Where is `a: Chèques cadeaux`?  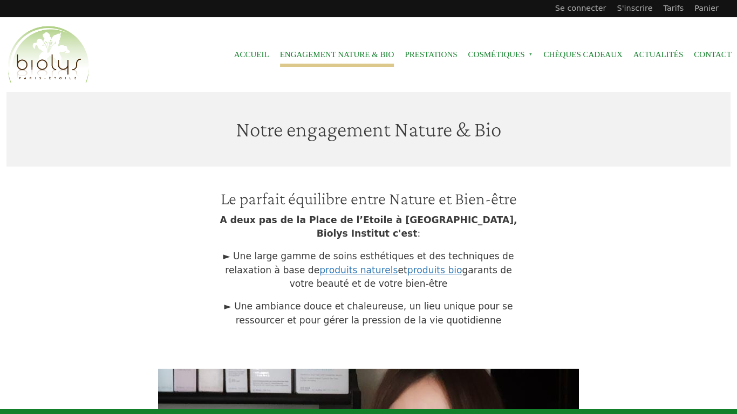 a: Chèques cadeaux is located at coordinates (583, 54).